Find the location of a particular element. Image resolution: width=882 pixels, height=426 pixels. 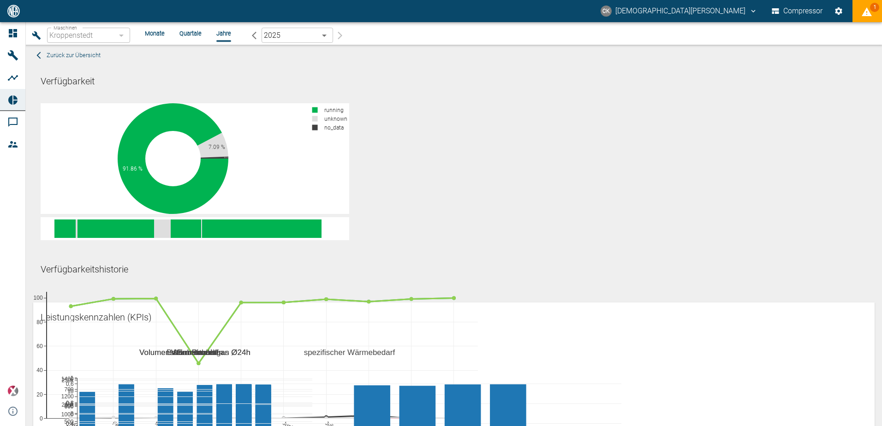

button: Compressor is located at coordinates (797, 11).